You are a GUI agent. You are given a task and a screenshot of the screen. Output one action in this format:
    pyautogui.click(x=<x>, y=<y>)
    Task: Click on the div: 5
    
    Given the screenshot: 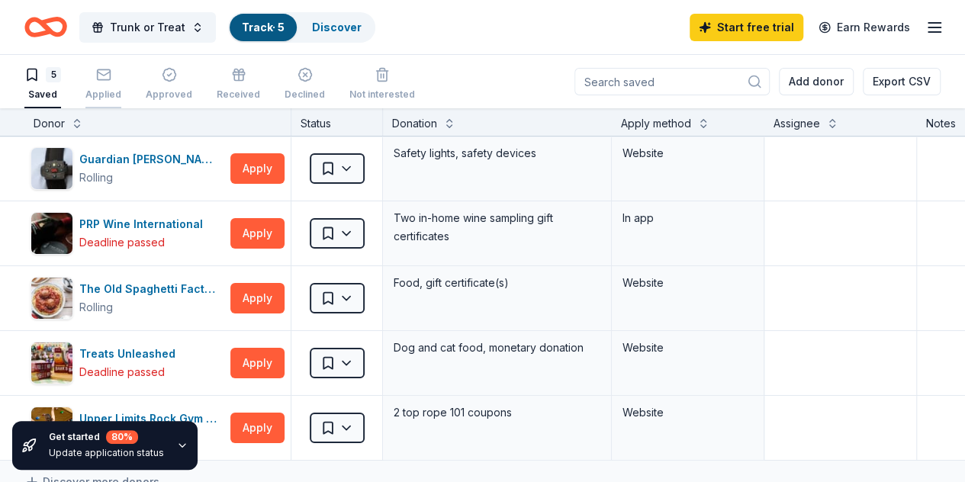 What is the action you would take?
    pyautogui.click(x=53, y=75)
    